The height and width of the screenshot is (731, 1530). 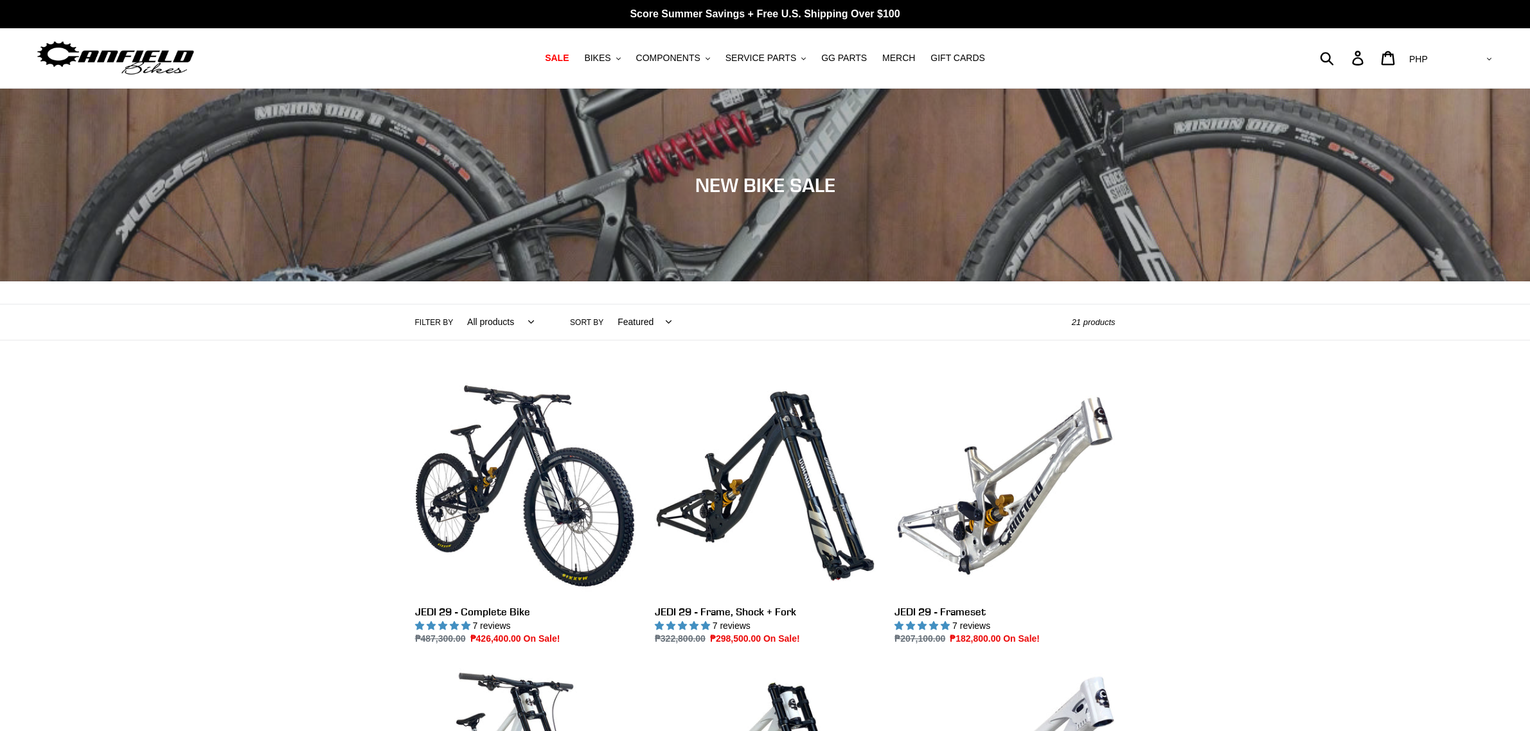 I want to click on span: MERCH, so click(x=898, y=58).